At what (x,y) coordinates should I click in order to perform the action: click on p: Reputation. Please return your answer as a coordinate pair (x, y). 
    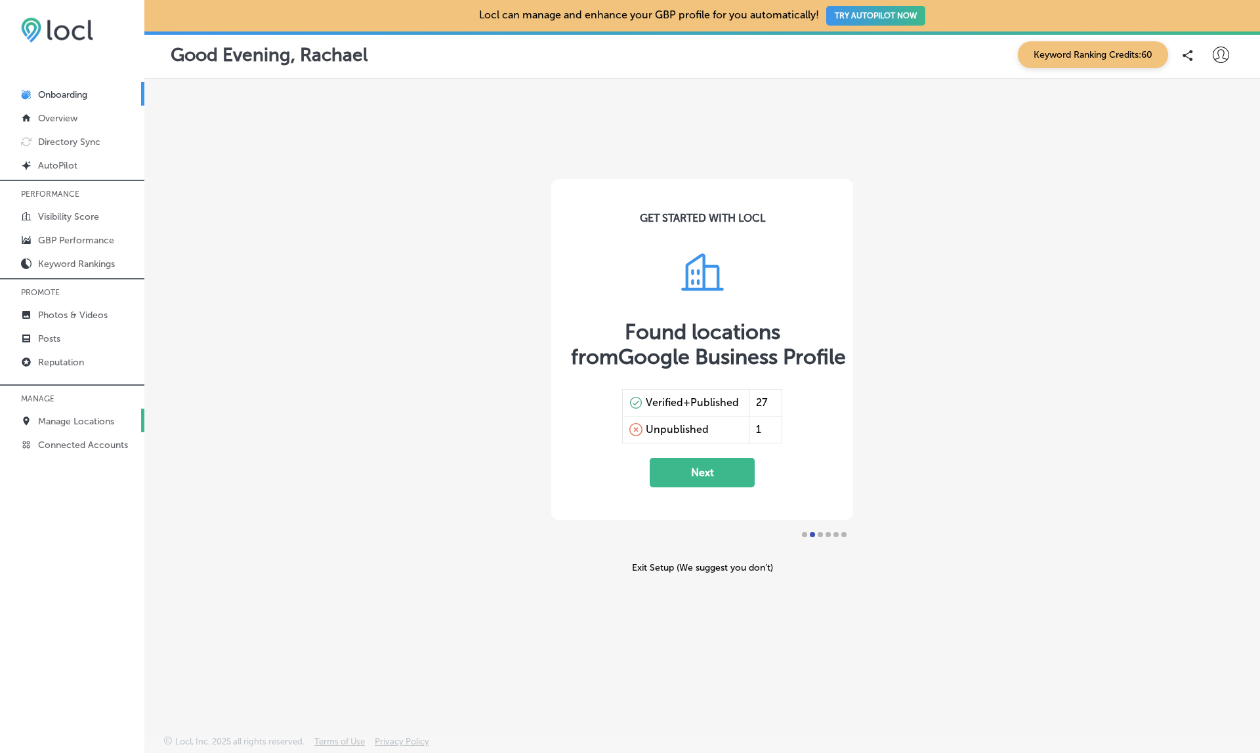
    Looking at the image, I should click on (61, 362).